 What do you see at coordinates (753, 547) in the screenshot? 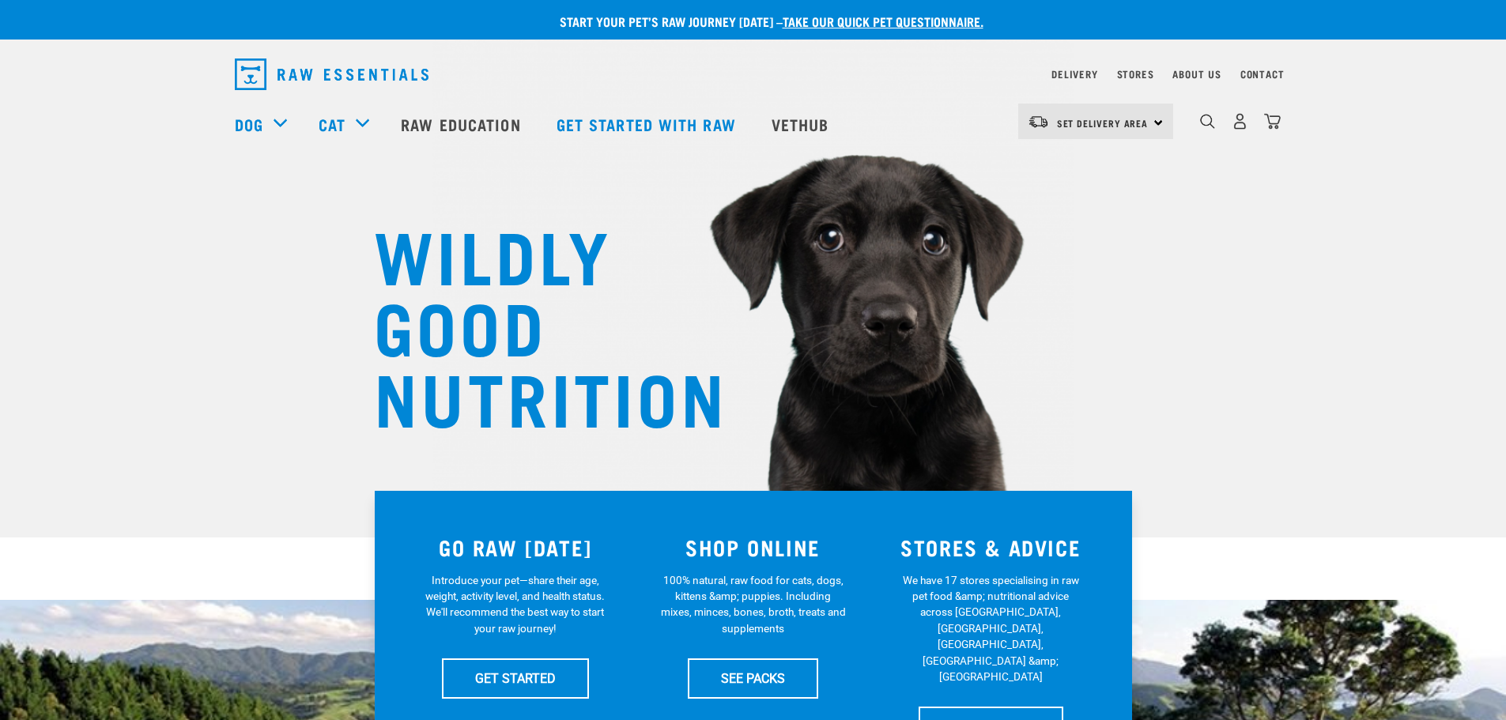
I see `h3: SHOP ONLINE` at bounding box center [753, 547].